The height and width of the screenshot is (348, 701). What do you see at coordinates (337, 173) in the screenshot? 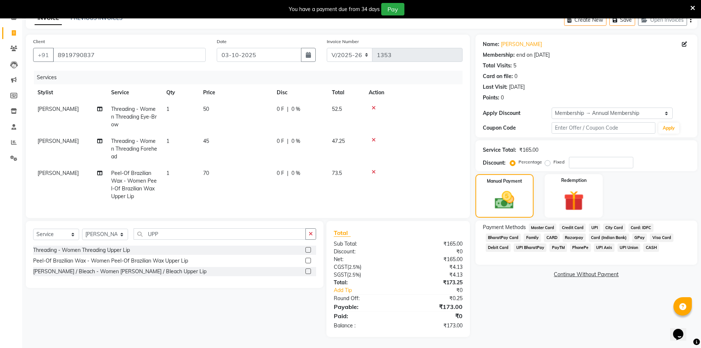
I see `span: 73.5` at bounding box center [337, 173].